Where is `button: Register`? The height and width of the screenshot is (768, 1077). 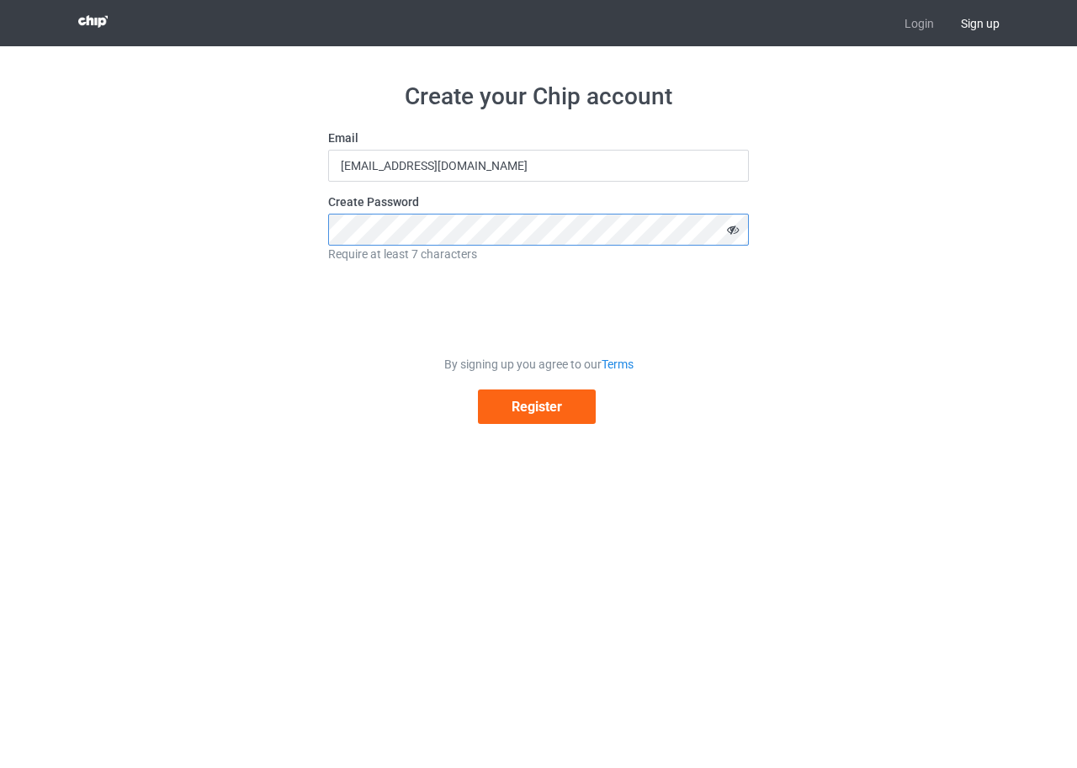 button: Register is located at coordinates (537, 406).